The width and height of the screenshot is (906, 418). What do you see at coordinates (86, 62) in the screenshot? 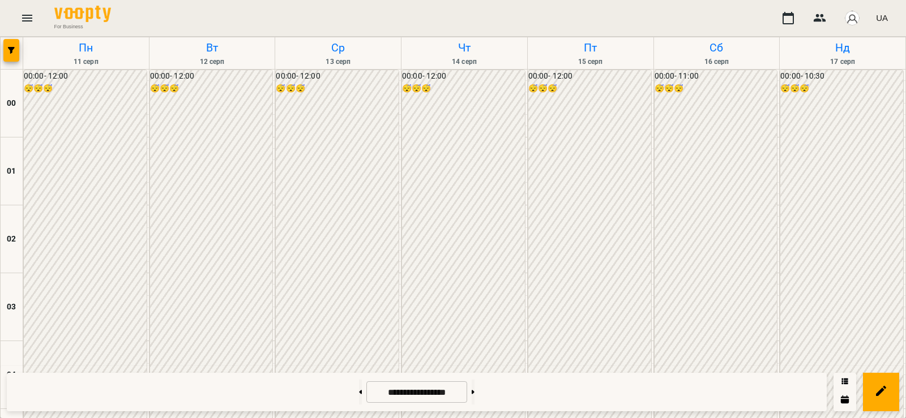
I see `h6: 11 серп` at bounding box center [86, 62].